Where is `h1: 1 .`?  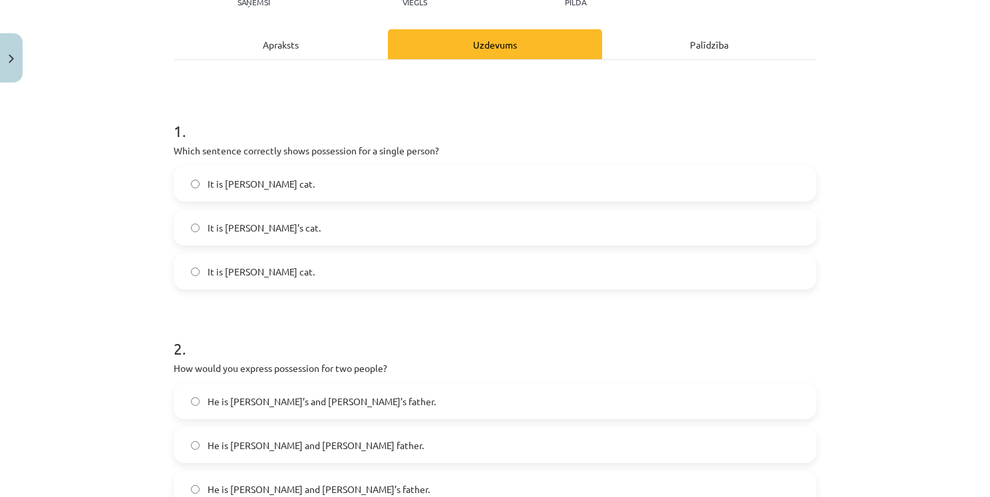 h1: 1 . is located at coordinates (495, 119).